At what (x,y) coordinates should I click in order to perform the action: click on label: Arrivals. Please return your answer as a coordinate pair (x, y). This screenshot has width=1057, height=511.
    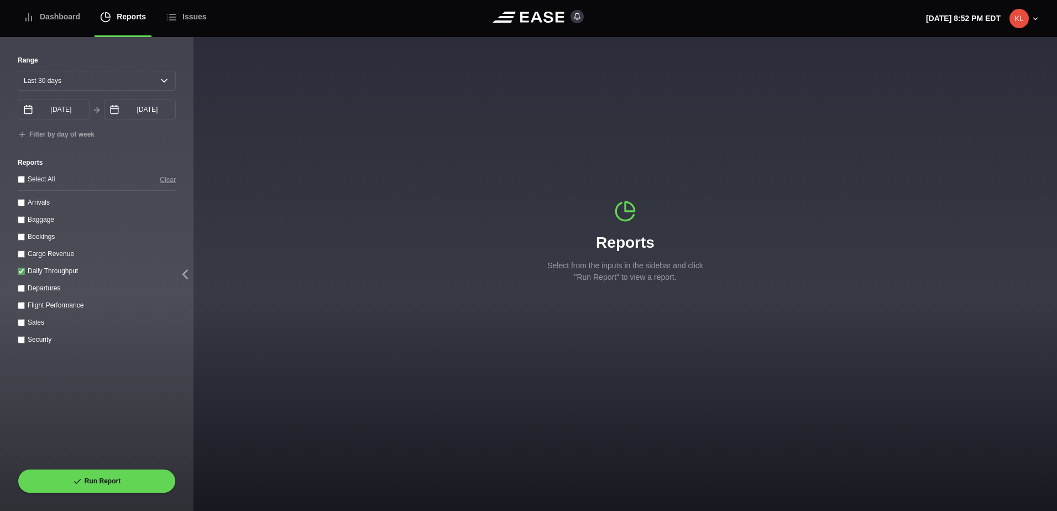
    Looking at the image, I should click on (39, 202).